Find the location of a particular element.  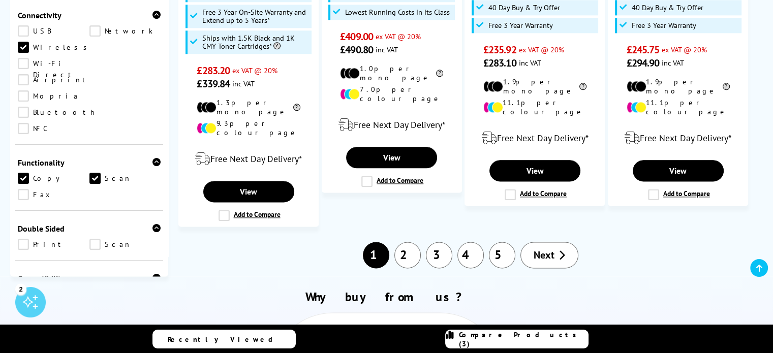

a: USB is located at coordinates (53, 31).